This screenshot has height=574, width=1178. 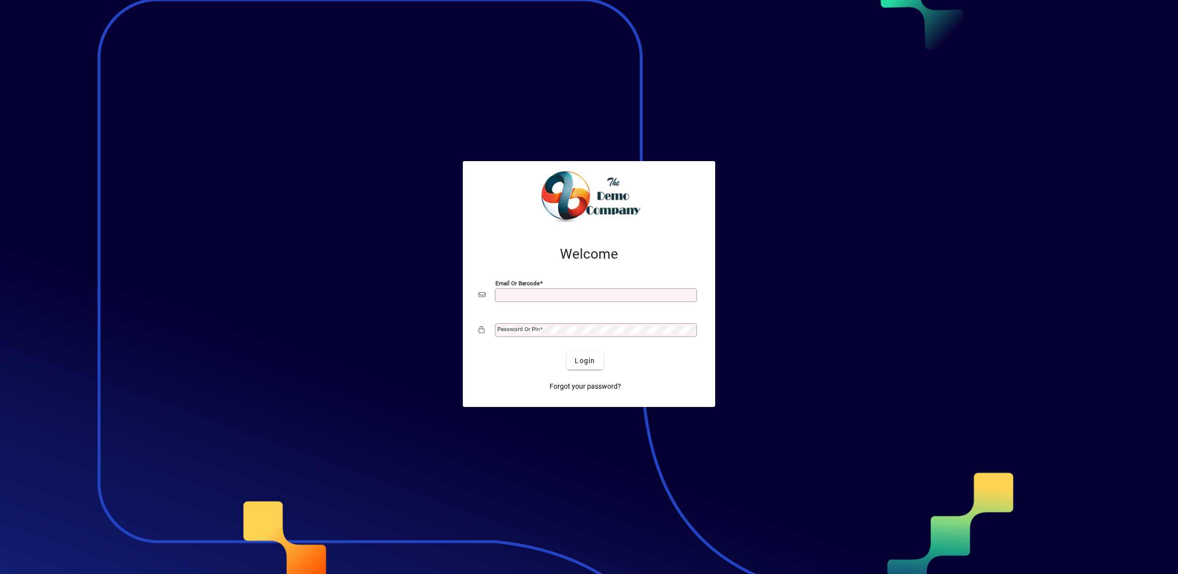 I want to click on h2: Welcome, so click(x=589, y=254).